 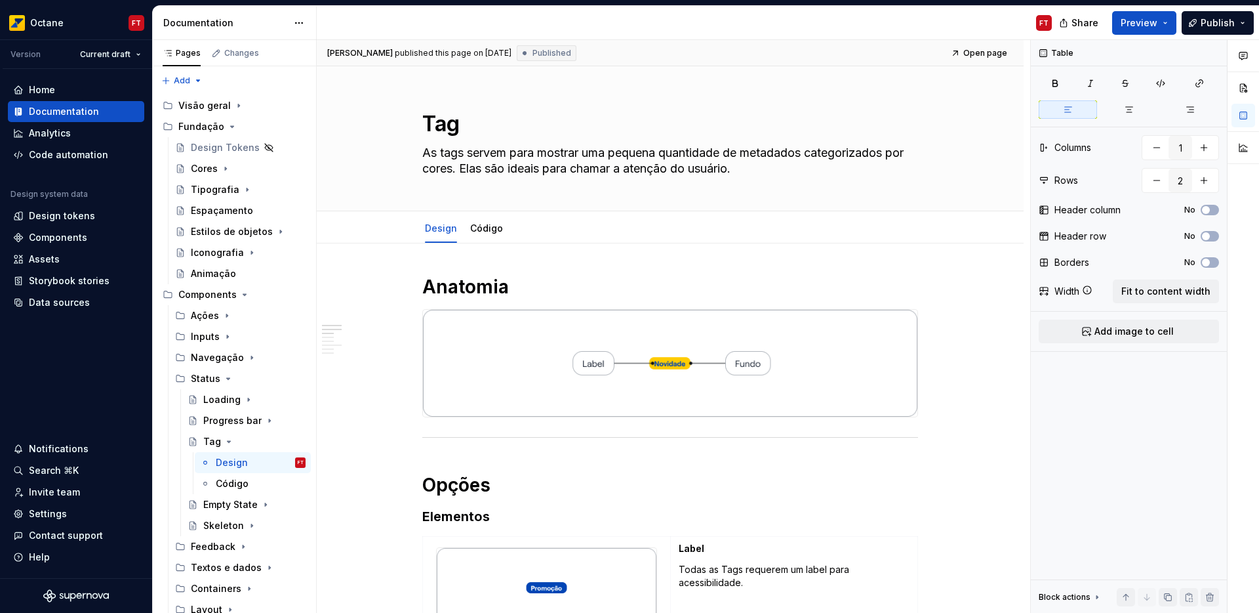 I want to click on a: Design, so click(x=441, y=228).